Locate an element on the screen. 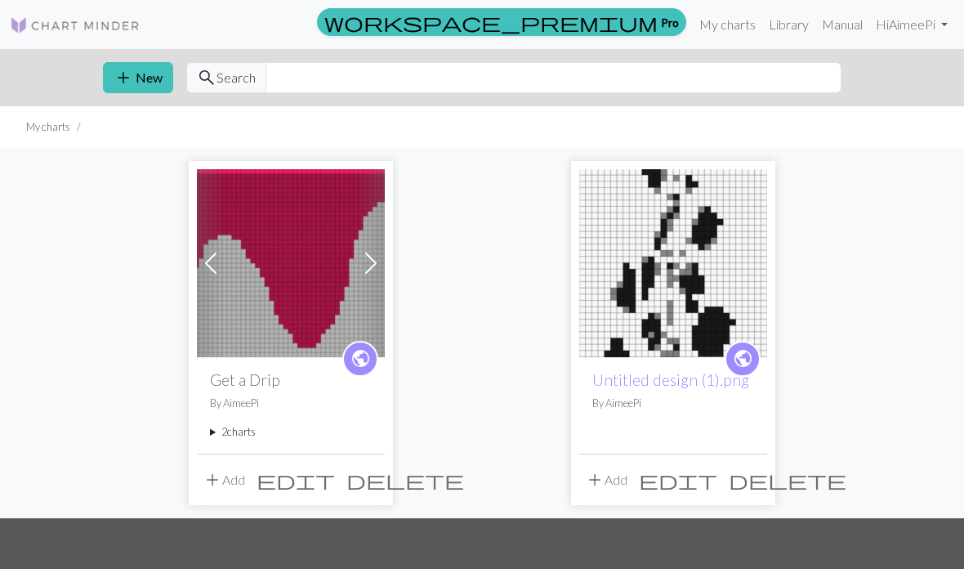 The height and width of the screenshot is (569, 964). img: Get a Drip is located at coordinates (291, 263).